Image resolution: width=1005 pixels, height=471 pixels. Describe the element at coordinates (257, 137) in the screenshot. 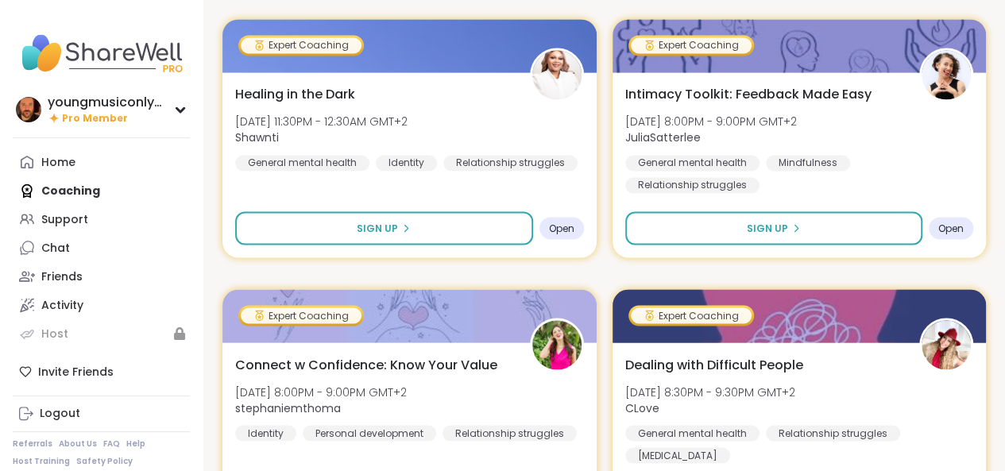

I see `b: Shawnti` at that location.